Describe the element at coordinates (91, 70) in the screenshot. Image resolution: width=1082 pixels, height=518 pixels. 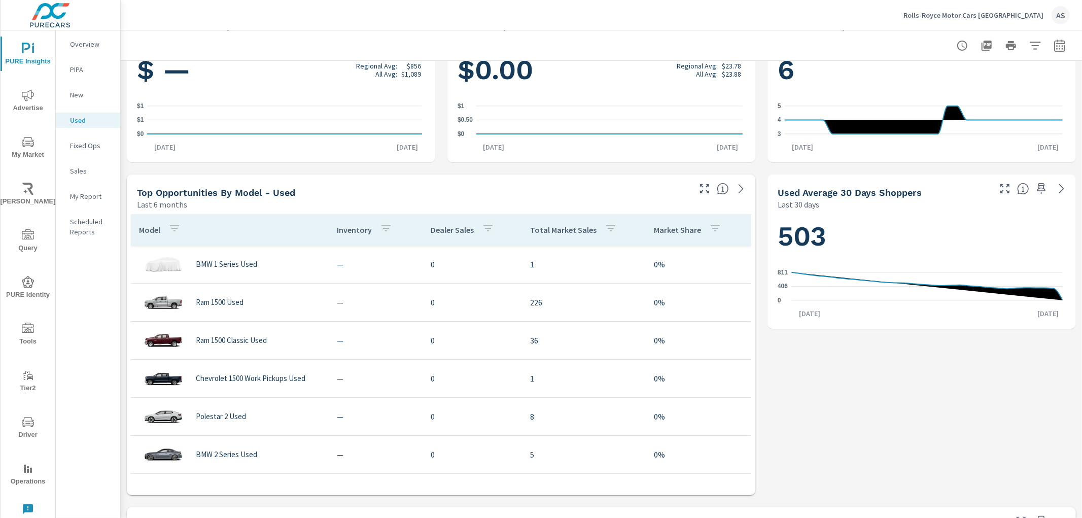
I see `p: PIPA` at that location.